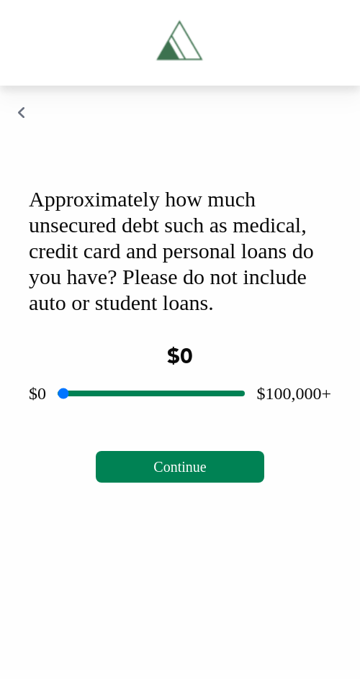 The height and width of the screenshot is (679, 360). What do you see at coordinates (180, 251) in the screenshot?
I see `div: Approximately how much unsecured debt such as medical, credit card and personal loans do you have...` at bounding box center [180, 251].